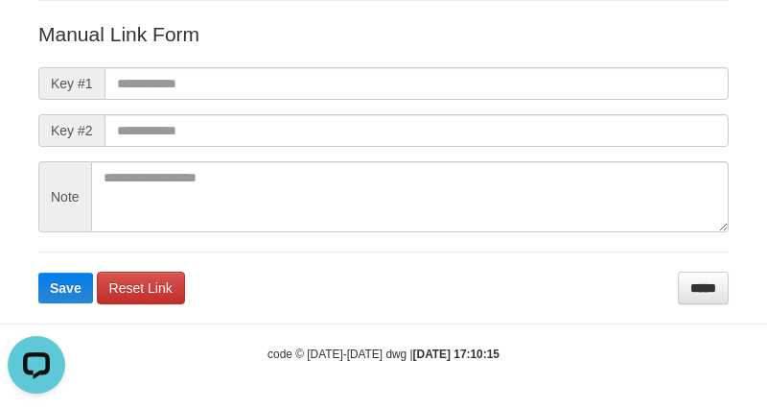 The image size is (767, 409). Describe the element at coordinates (141, 288) in the screenshot. I see `a: Reset Link` at that location.